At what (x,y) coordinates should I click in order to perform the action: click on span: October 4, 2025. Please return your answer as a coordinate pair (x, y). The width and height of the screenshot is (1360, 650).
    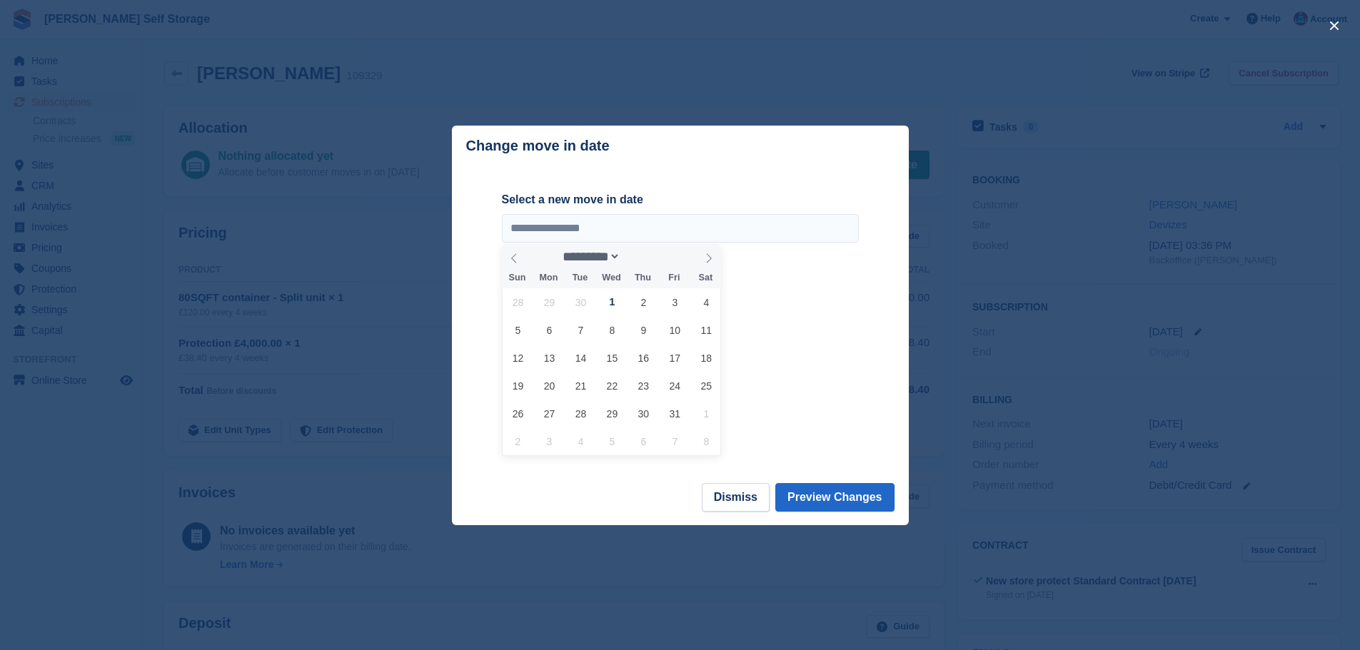
    Looking at the image, I should click on (706, 302).